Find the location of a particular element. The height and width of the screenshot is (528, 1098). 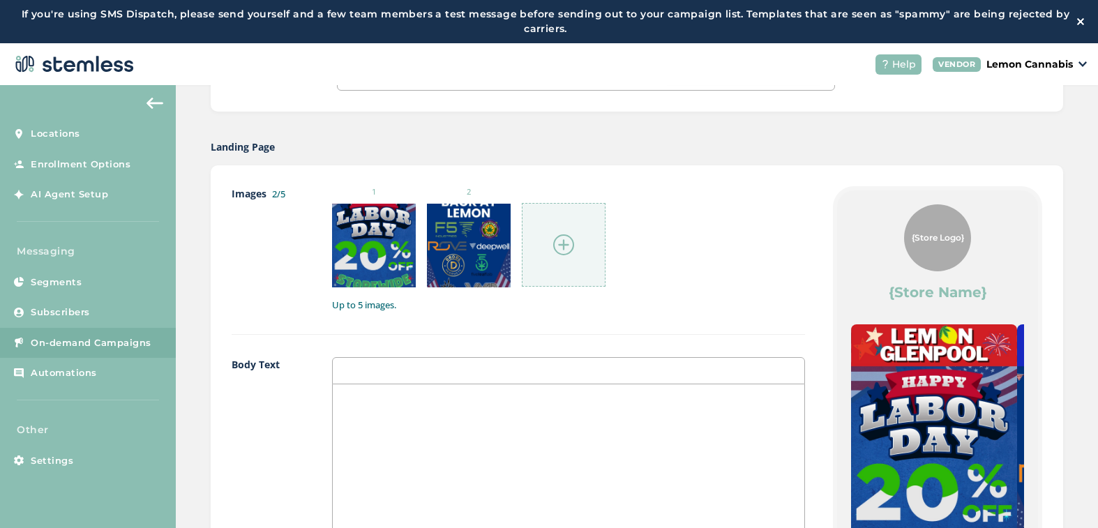

img: icon-arrow-back-accent-c549486e.svg is located at coordinates (155, 103).